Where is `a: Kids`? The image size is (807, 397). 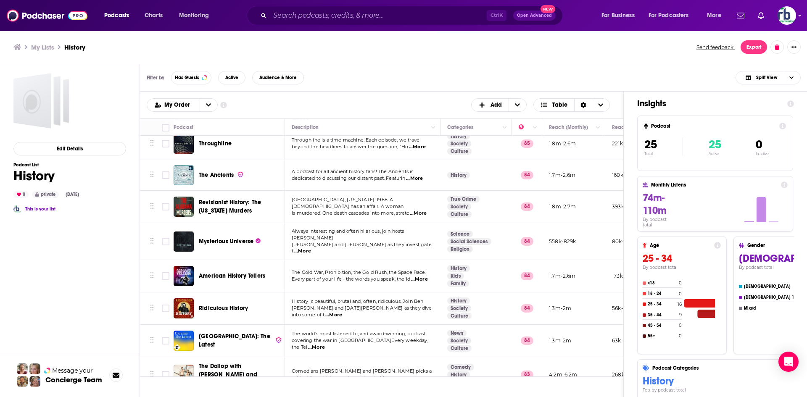
a: Kids is located at coordinates (456, 276).